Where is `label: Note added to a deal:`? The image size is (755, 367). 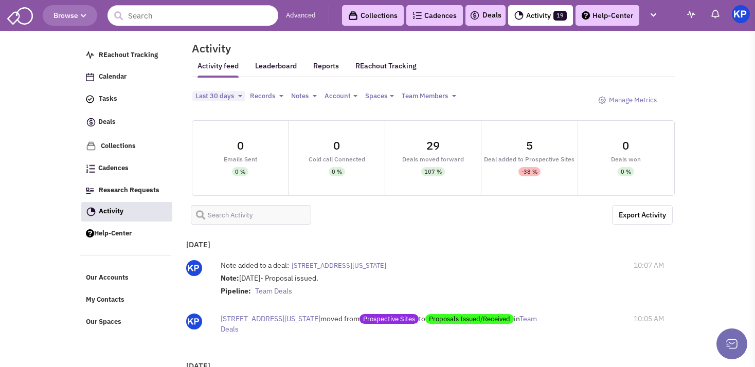
label: Note added to a deal: is located at coordinates (254, 265).